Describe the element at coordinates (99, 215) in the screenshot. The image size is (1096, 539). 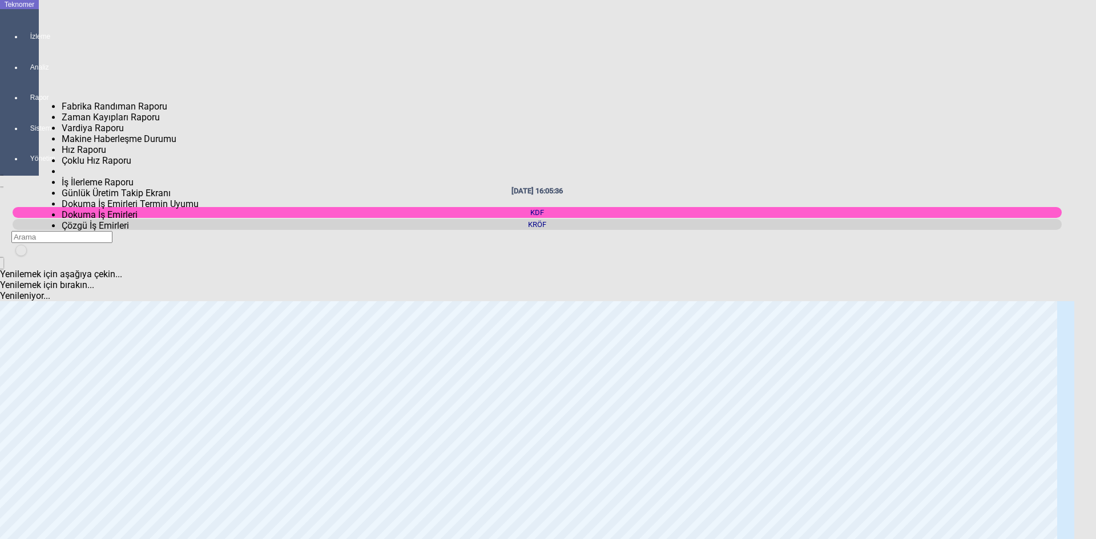
I see `span: Dokuma İş Emirleri` at that location.